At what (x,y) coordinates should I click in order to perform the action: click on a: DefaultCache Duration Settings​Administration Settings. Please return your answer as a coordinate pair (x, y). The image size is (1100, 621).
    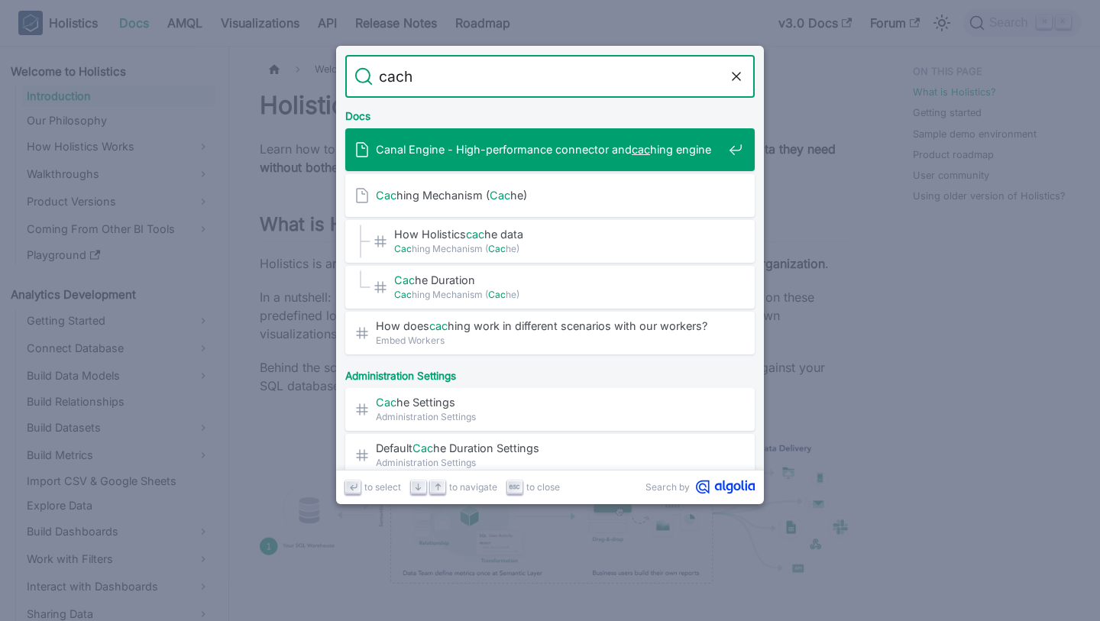
    Looking at the image, I should click on (550, 455).